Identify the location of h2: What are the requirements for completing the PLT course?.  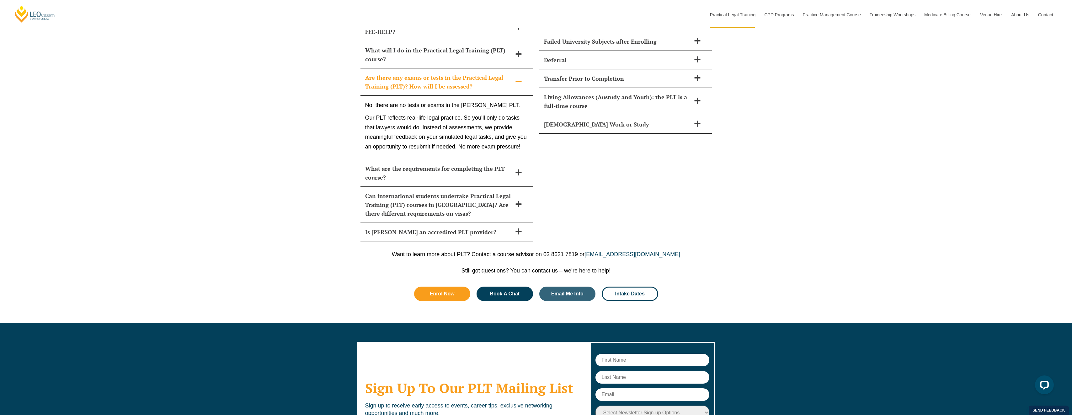
(439, 173).